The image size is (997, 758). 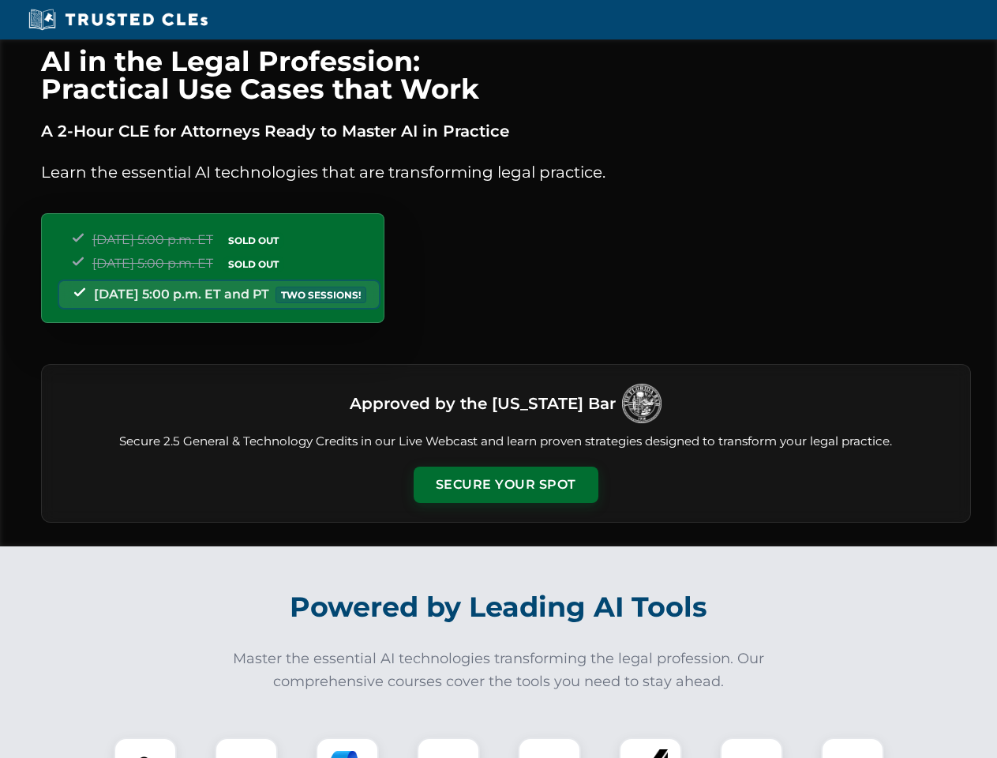 What do you see at coordinates (506, 172) in the screenshot?
I see `p: Learn the essential AI technologies that are transforming legal practice.` at bounding box center [506, 172].